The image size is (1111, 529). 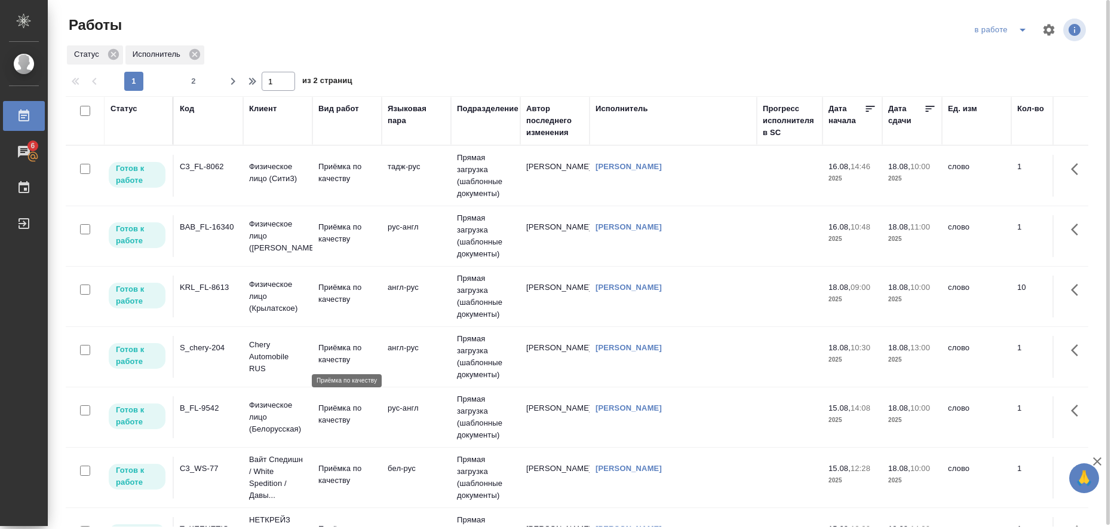 What do you see at coordinates (278, 477) in the screenshot?
I see `p: Вайт Спедишн / White Spedition / Давы...` at bounding box center [278, 477].